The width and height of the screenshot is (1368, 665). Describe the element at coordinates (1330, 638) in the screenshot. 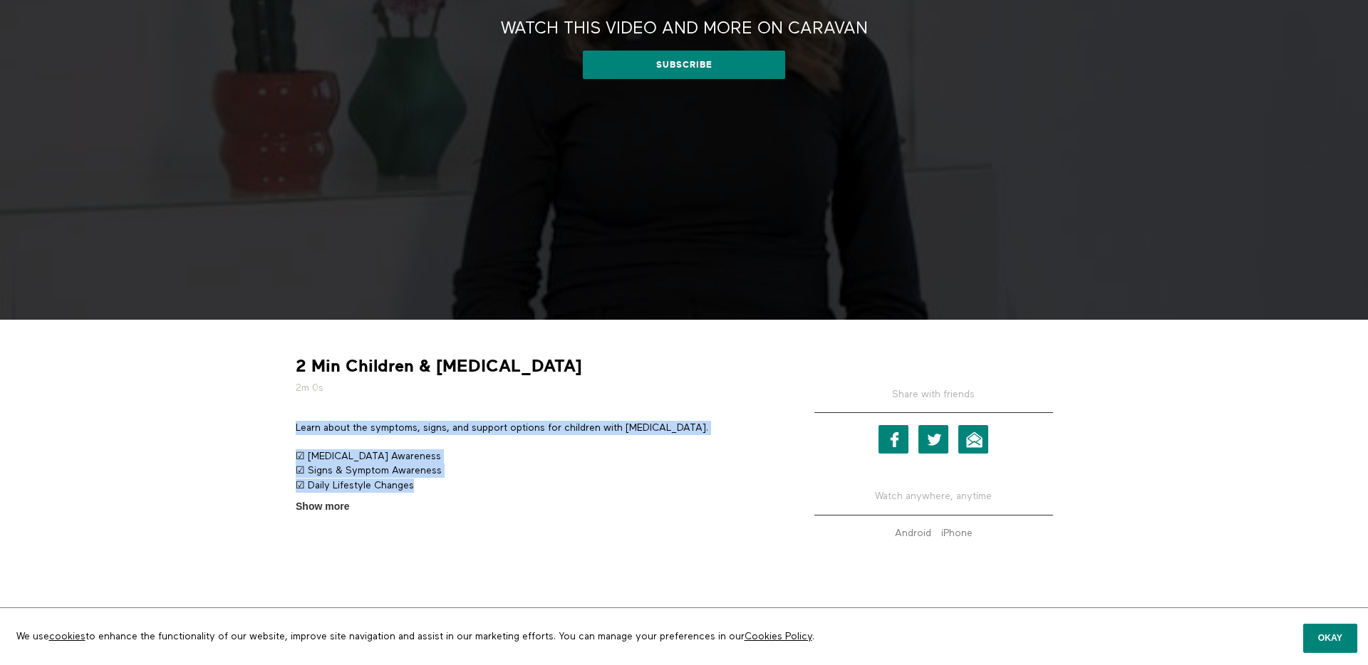

I see `button: Okay` at that location.